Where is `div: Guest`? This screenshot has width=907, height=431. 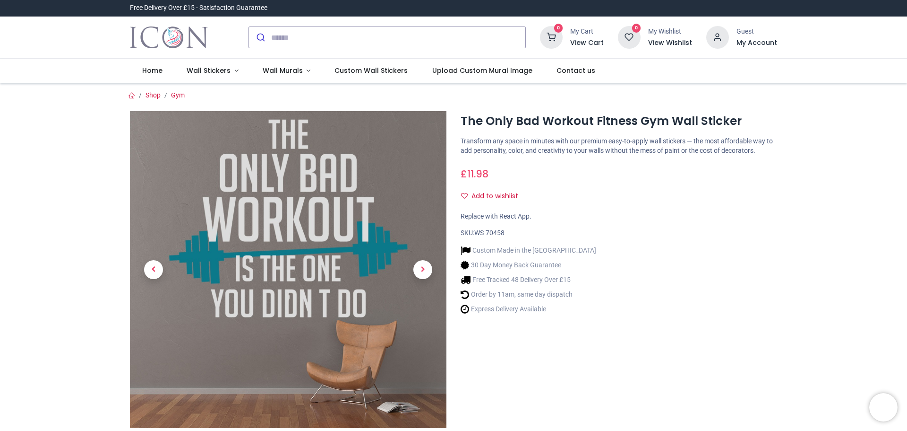 div: Guest is located at coordinates (757, 32).